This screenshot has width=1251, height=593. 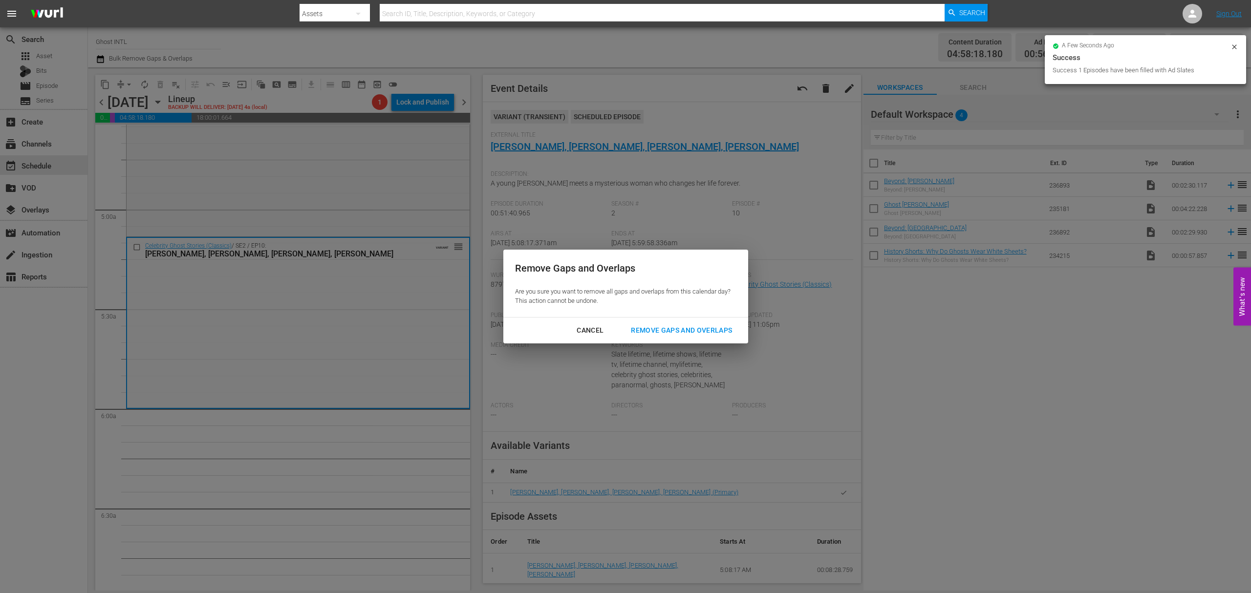 I want to click on button: Cancel, so click(x=590, y=330).